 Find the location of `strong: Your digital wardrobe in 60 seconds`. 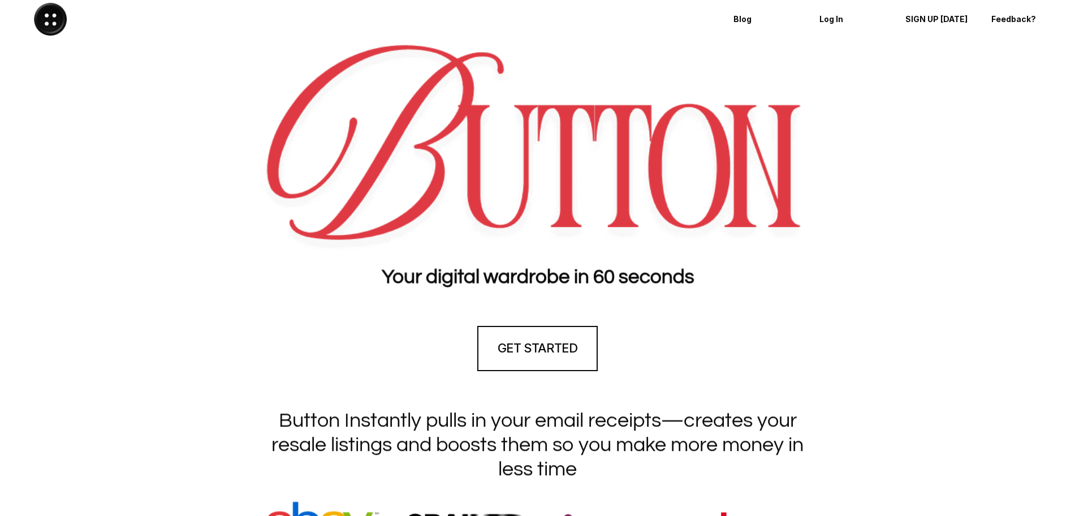

strong: Your digital wardrobe in 60 seconds is located at coordinates (537, 276).